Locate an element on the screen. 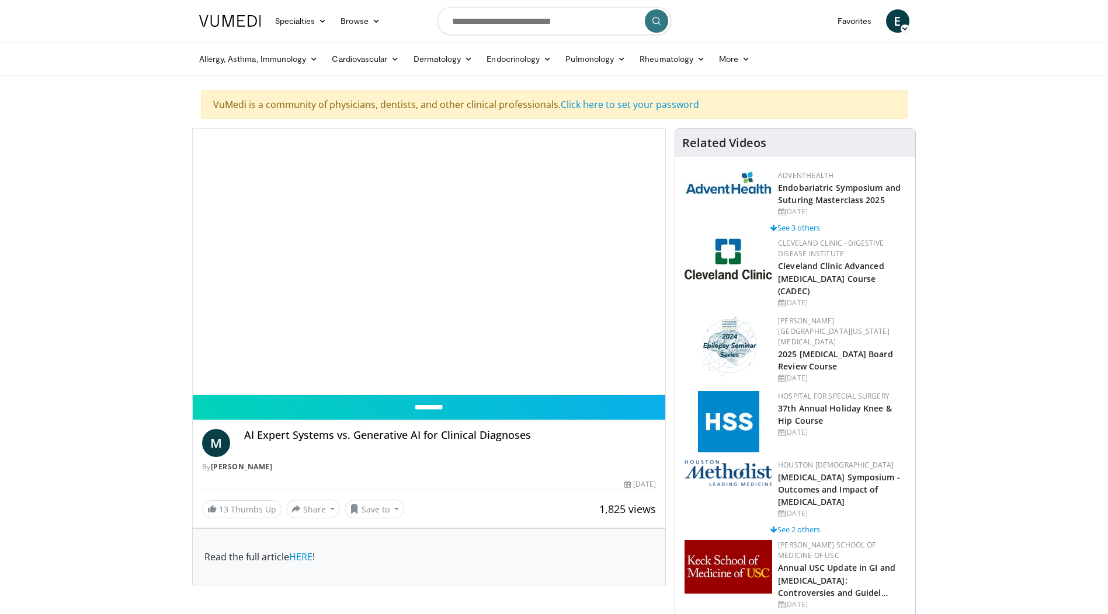  a: Endocrinology is located at coordinates (518, 59).